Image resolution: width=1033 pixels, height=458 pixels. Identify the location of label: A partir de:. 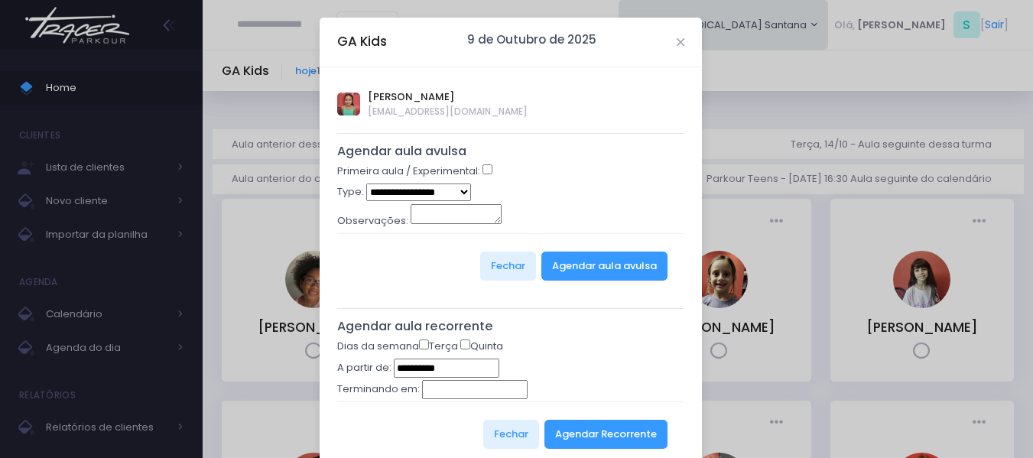
(364, 368).